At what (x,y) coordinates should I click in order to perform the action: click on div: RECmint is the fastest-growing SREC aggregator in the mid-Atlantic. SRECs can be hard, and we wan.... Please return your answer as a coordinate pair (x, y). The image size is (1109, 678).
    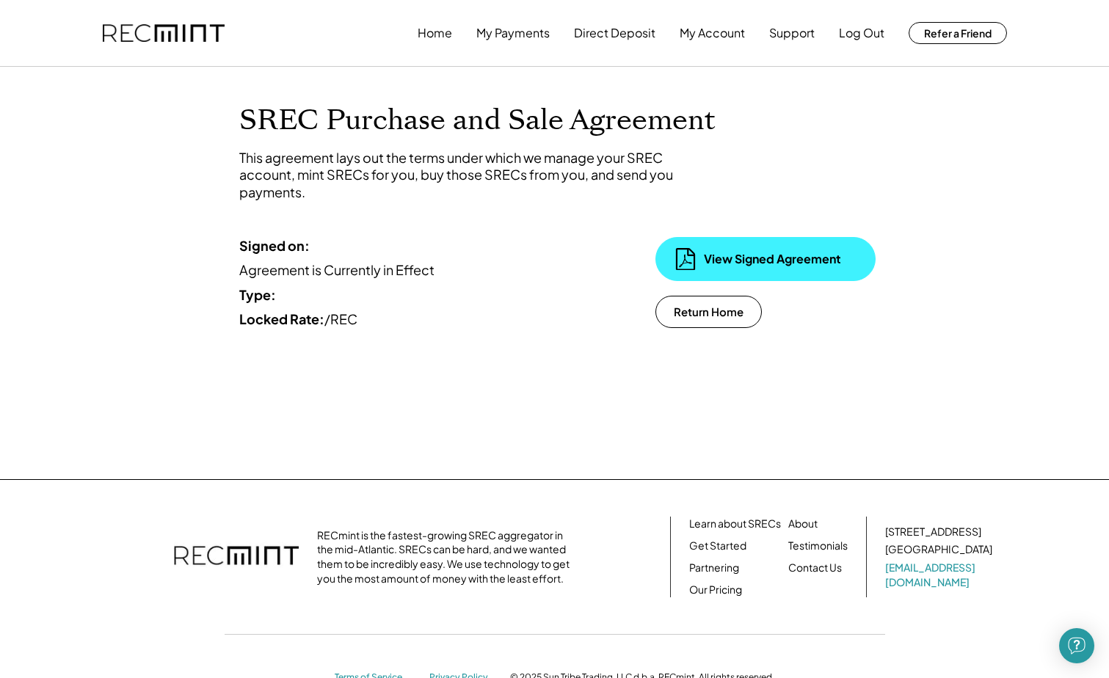
    Looking at the image, I should click on (447, 557).